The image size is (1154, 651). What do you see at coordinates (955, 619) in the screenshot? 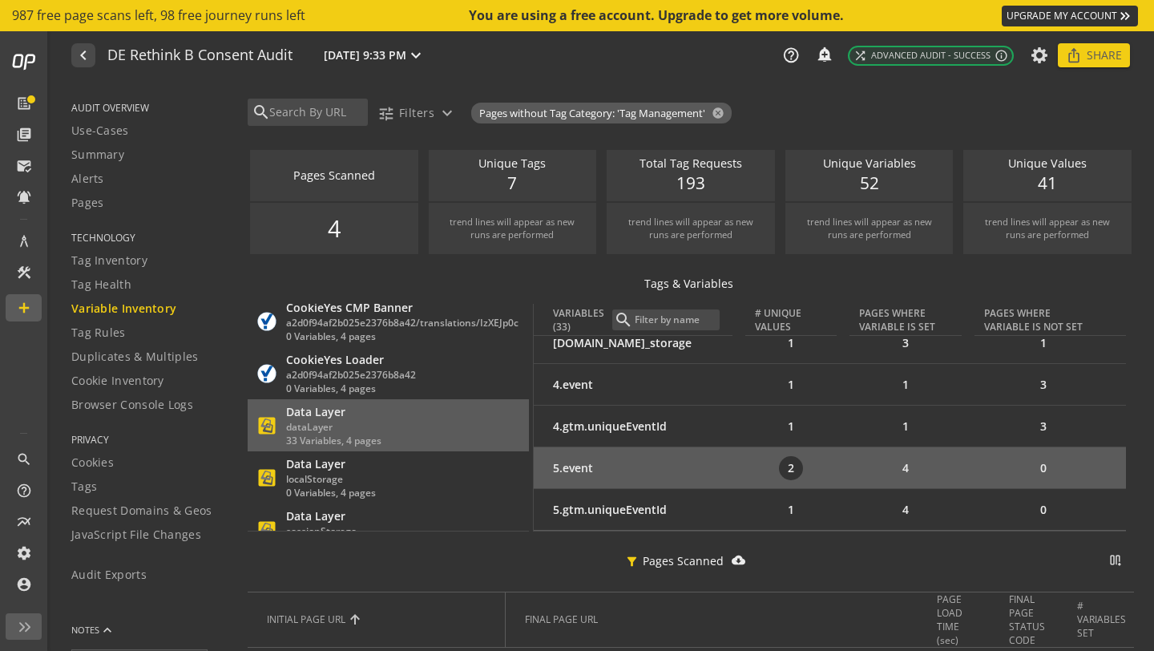
I see `div: PAGE LOAD TIME (sec)` at bounding box center [955, 619].